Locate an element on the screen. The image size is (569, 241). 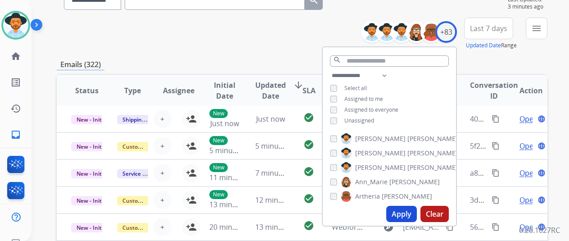
th: Action is located at coordinates (525, 91).